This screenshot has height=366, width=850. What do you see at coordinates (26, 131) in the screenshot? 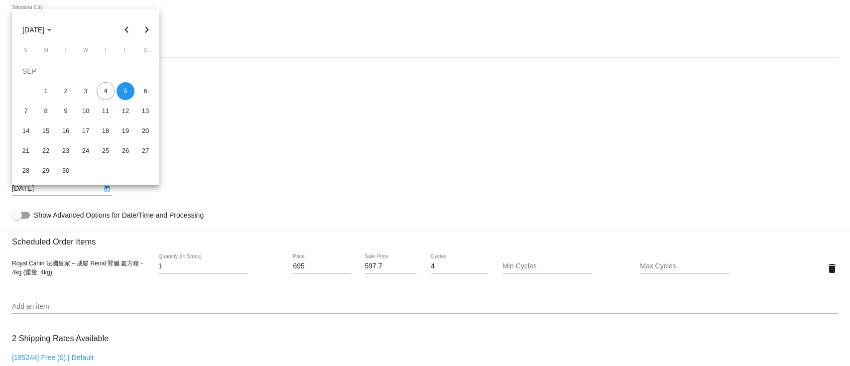
I see `div: 14` at bounding box center [26, 131].